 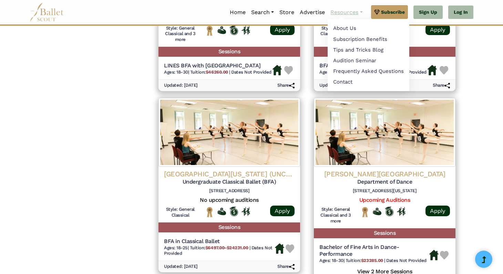 I want to click on a: Contact, so click(x=368, y=82).